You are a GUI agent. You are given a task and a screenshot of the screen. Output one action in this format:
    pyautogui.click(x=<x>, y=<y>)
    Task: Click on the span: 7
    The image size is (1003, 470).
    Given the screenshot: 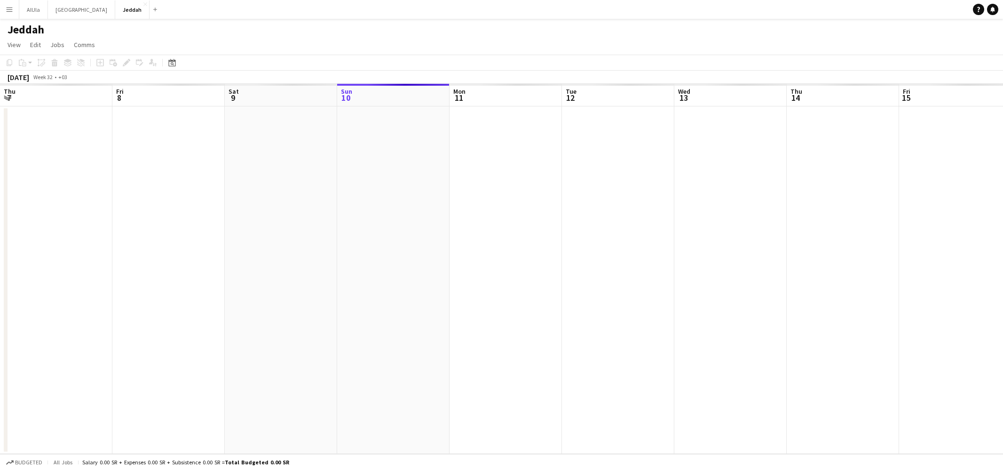 What is the action you would take?
    pyautogui.click(x=9, y=97)
    